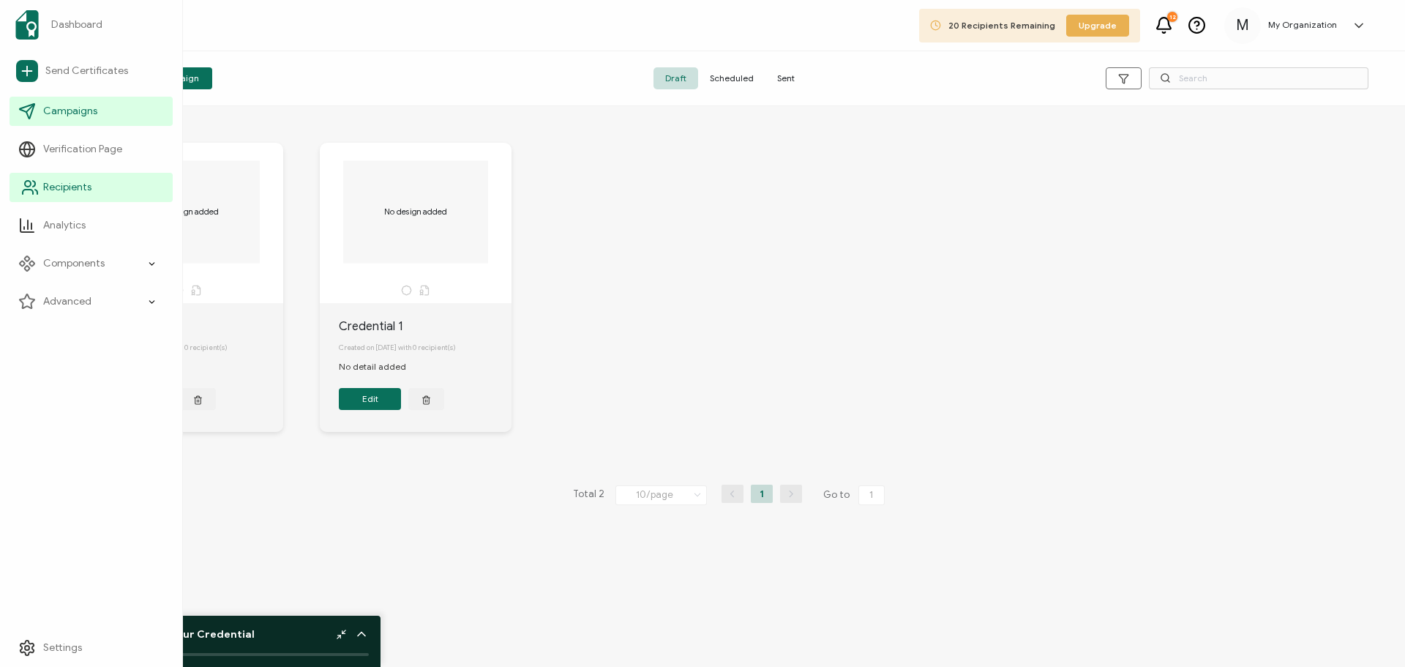  Describe the element at coordinates (1002, 25) in the screenshot. I see `span: 20 Recipients Remaining` at that location.